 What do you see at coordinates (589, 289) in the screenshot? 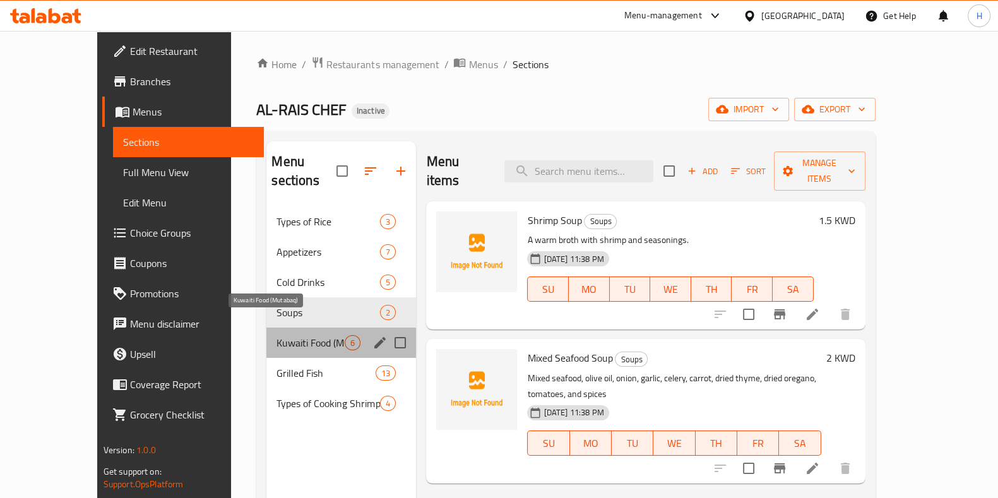
I see `span: MO` at bounding box center [589, 289].